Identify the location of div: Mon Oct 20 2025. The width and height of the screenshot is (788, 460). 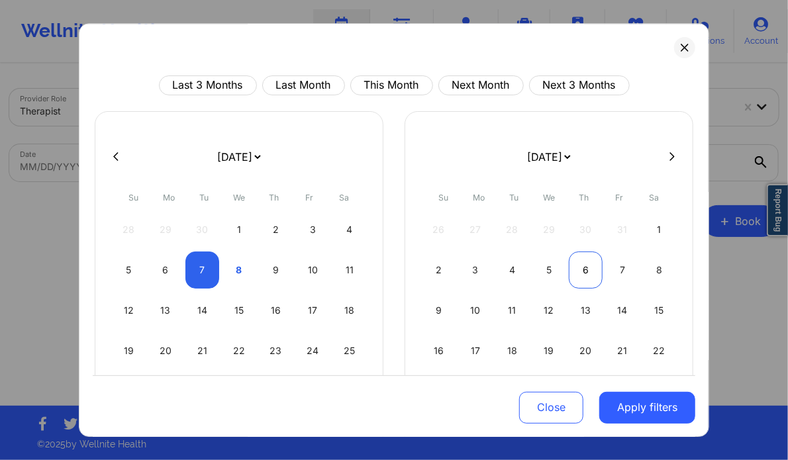
(165, 351).